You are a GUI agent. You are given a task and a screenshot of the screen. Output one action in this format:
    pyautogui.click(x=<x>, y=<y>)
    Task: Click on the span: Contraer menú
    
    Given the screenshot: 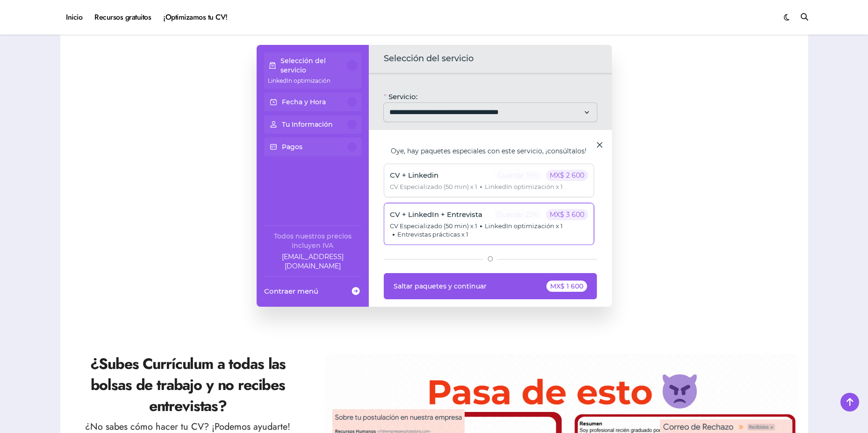 What is the action you would take?
    pyautogui.click(x=291, y=291)
    